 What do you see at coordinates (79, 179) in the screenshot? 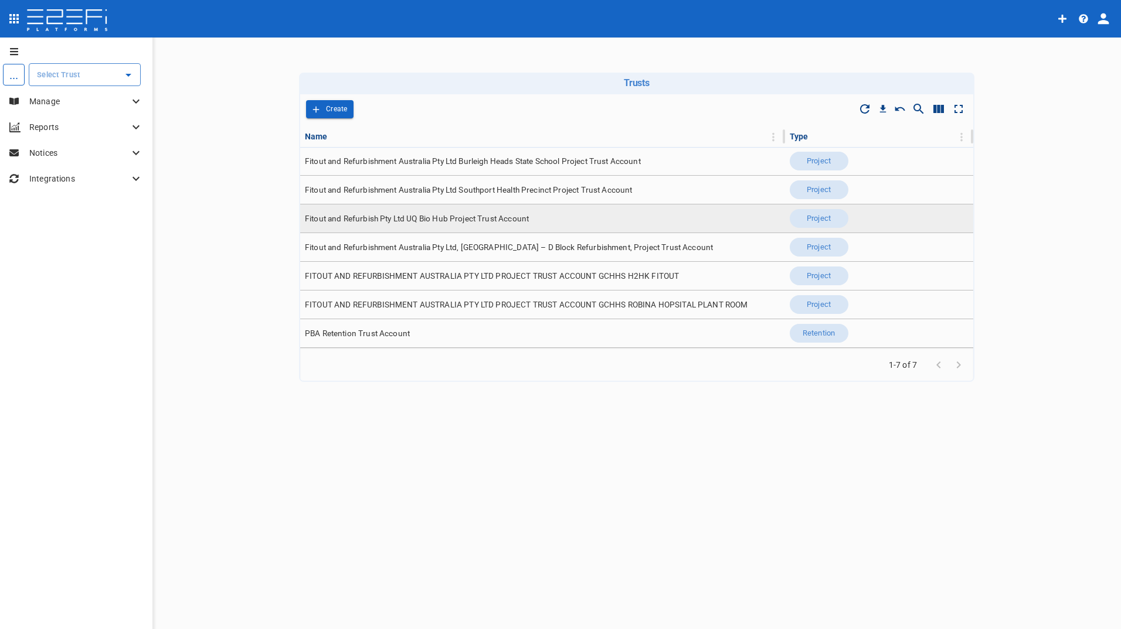
I see `p: Integrations` at bounding box center [79, 179].